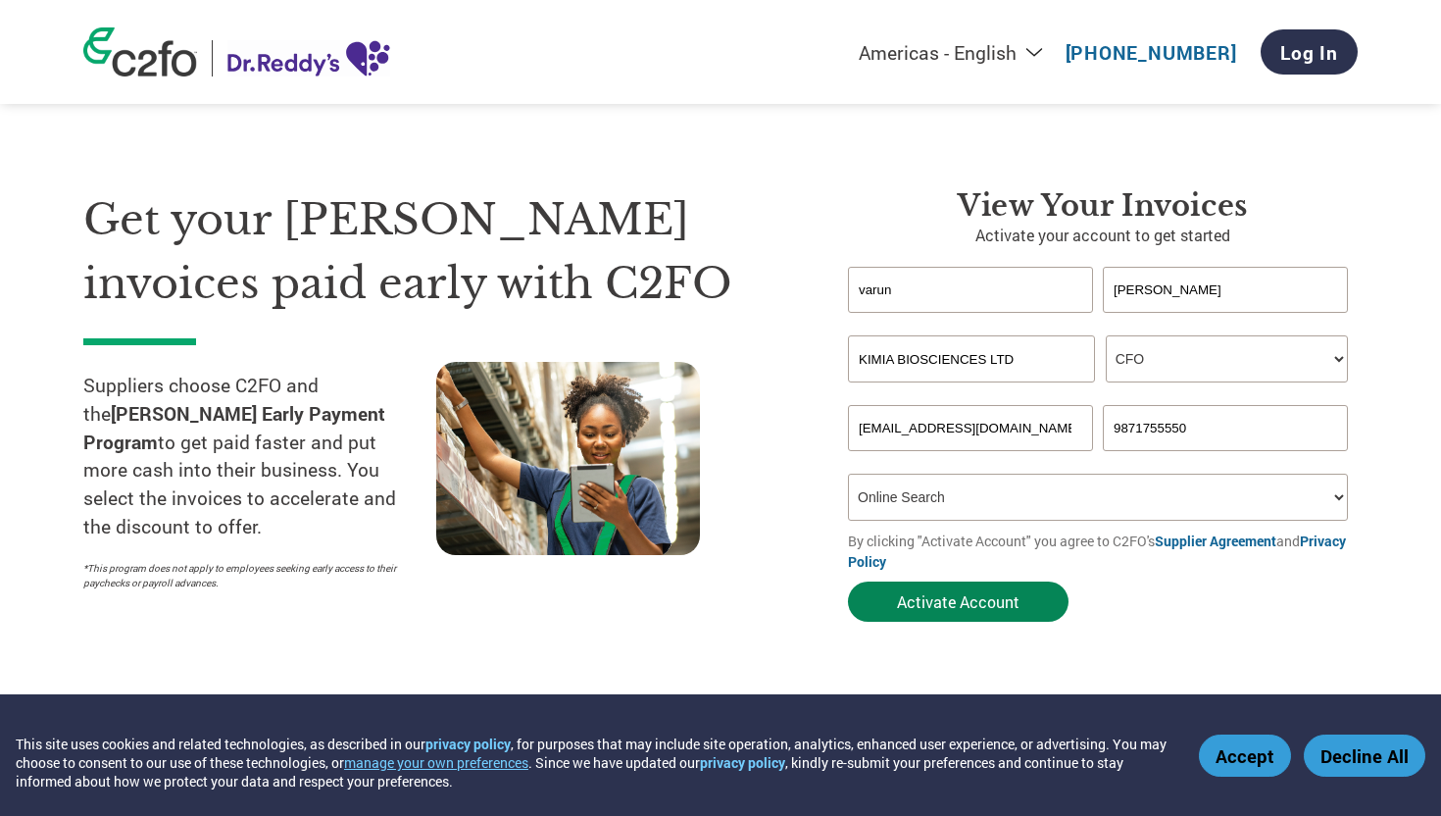  What do you see at coordinates (1245, 755) in the screenshot?
I see `button: Accept` at bounding box center [1245, 755].